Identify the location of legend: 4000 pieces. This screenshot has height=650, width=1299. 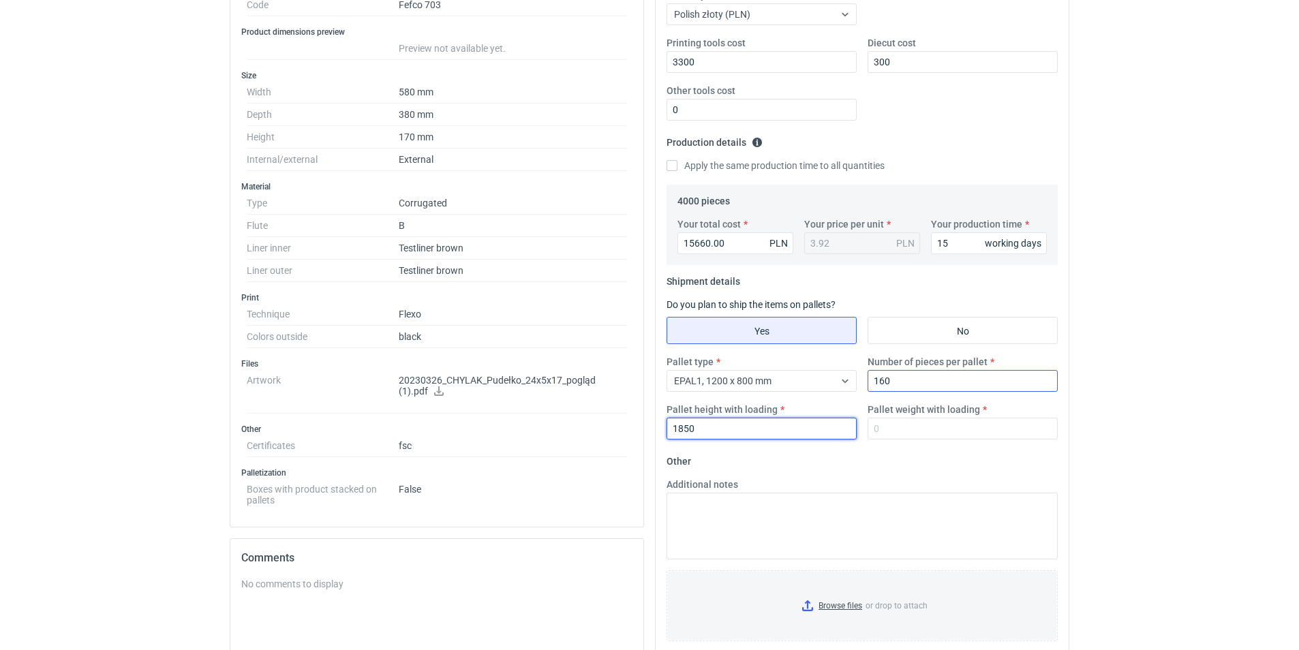
(703, 198).